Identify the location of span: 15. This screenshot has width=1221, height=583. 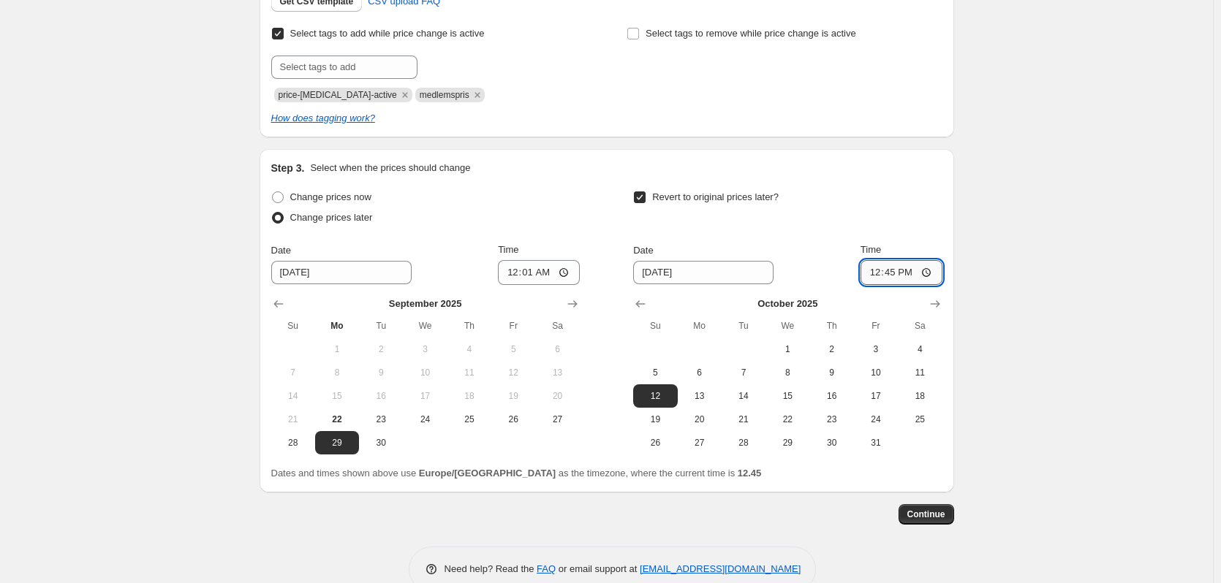
(337, 396).